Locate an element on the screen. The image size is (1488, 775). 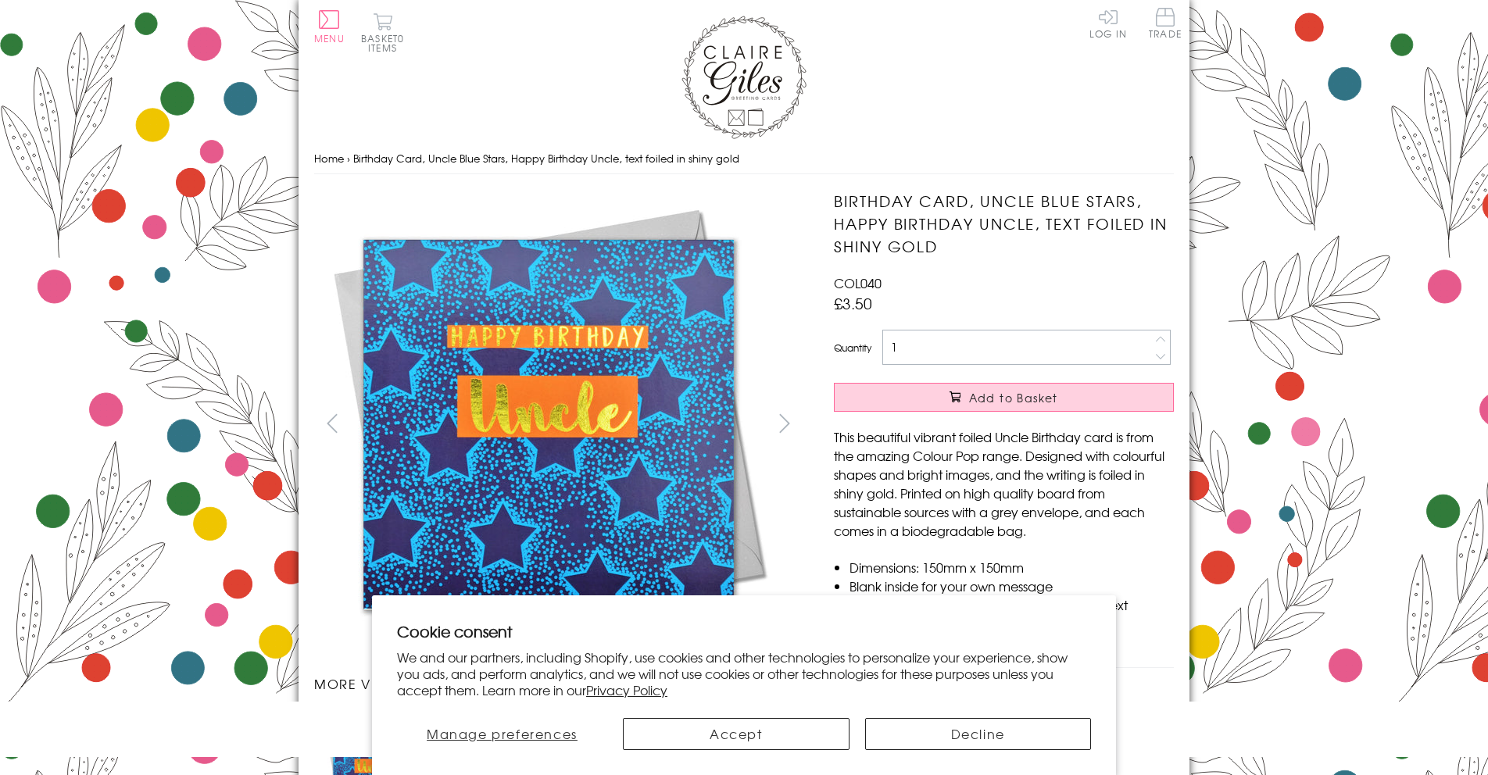
span: Birthday Card, Uncle Blue Stars, Happy Birthday Uncle, text foiled in shiny gold is located at coordinates (546, 158).